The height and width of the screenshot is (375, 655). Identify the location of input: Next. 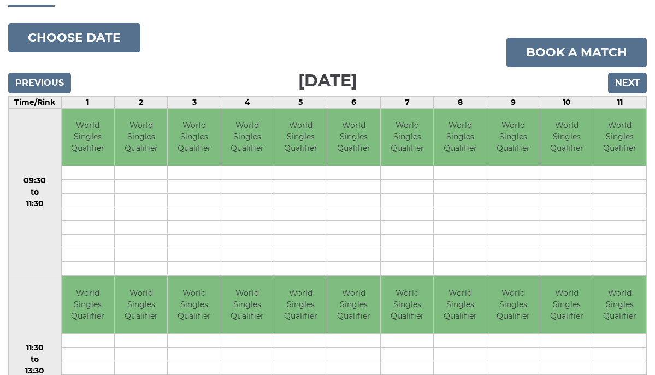
(627, 83).